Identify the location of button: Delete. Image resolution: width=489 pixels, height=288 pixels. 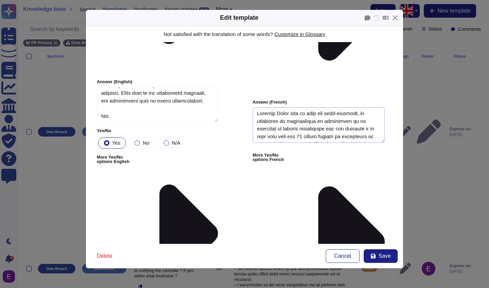
(105, 256).